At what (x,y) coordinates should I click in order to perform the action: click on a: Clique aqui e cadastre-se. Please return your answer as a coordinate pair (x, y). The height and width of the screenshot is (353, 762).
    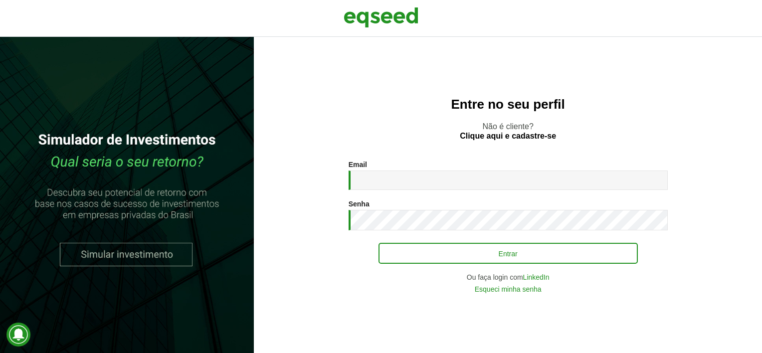
    Looking at the image, I should click on (508, 136).